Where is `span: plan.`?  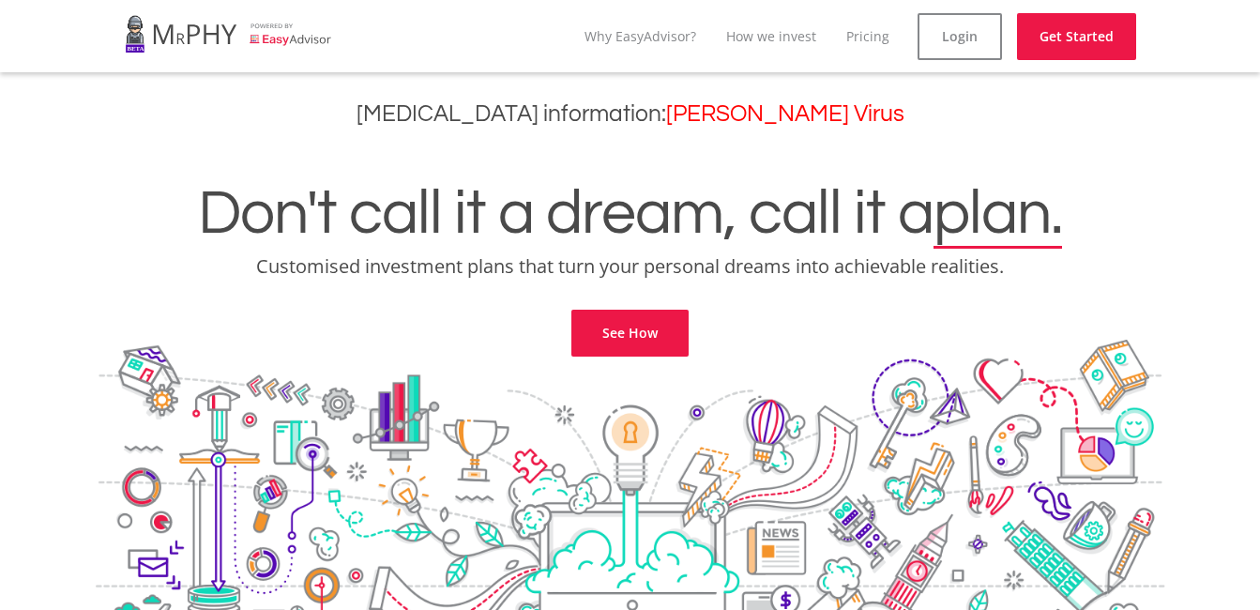 span: plan. is located at coordinates (997, 214).